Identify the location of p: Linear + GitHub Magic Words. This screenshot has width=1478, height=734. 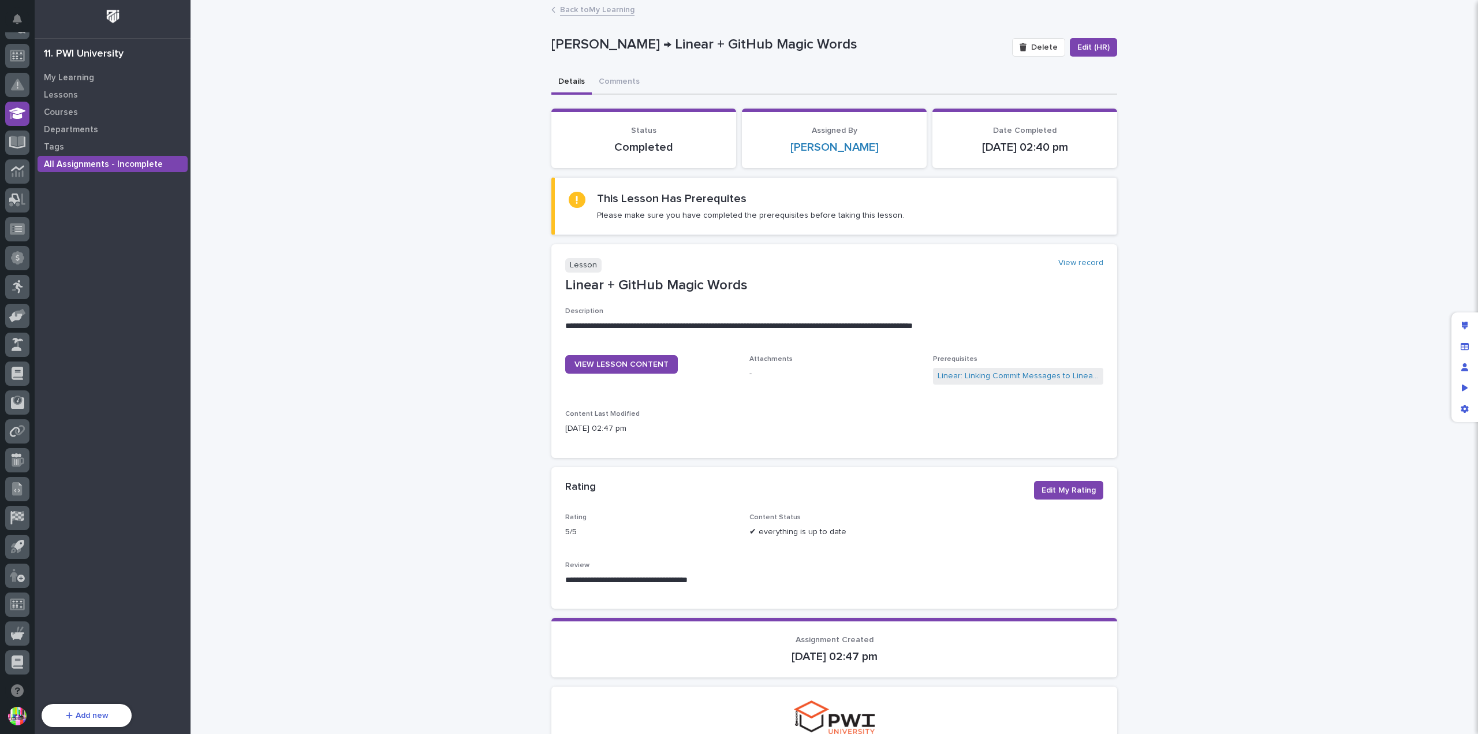
(834, 285).